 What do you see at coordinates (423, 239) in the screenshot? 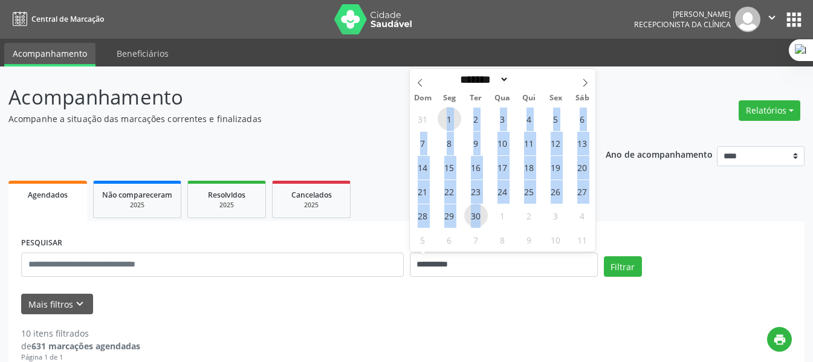
I see `span: Outubro 5, 2025` at bounding box center [423, 239].